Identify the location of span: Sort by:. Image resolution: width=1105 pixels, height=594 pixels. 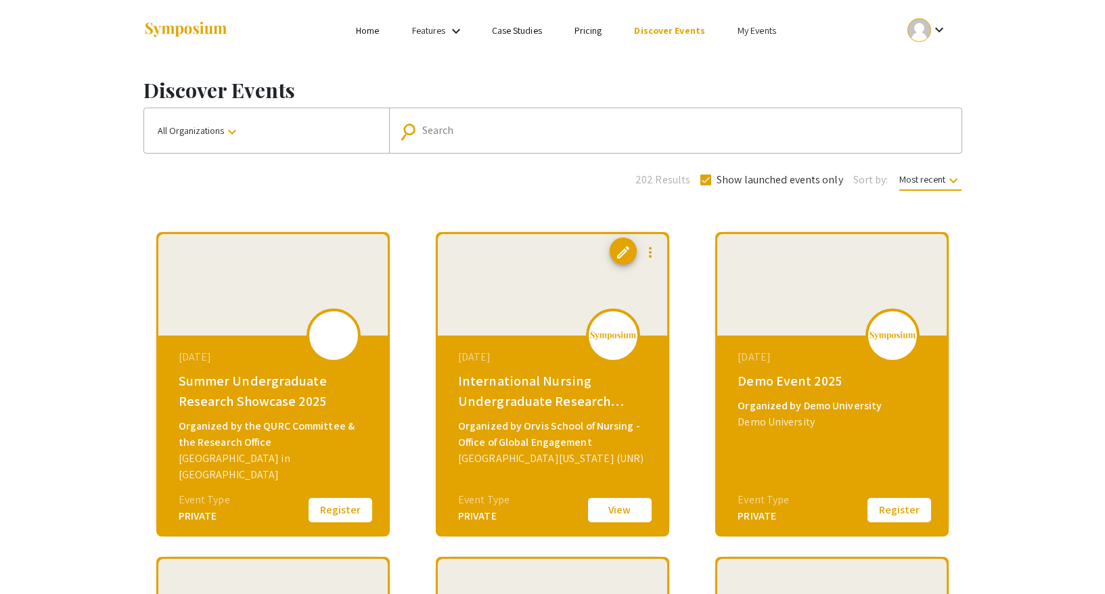
(871, 180).